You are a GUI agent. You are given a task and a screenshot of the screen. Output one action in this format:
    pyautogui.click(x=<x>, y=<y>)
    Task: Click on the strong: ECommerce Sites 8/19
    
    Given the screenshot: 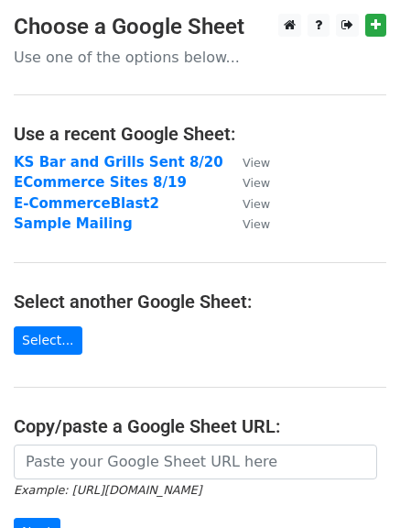 What is the action you would take?
    pyautogui.click(x=100, y=182)
    